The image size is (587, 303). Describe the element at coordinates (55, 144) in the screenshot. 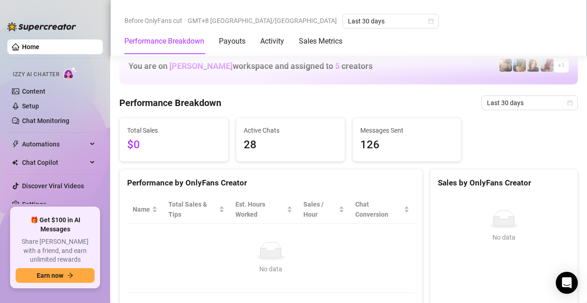

I see `span: Automations` at that location.